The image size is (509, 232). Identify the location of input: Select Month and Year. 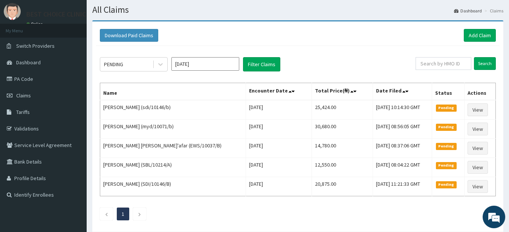
(205, 64).